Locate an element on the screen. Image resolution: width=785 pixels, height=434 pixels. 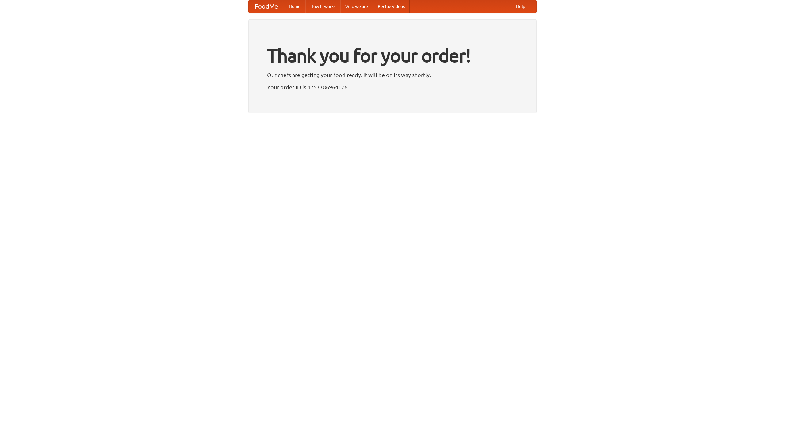
p: Your order ID is 1757786964176. is located at coordinates (392, 87).